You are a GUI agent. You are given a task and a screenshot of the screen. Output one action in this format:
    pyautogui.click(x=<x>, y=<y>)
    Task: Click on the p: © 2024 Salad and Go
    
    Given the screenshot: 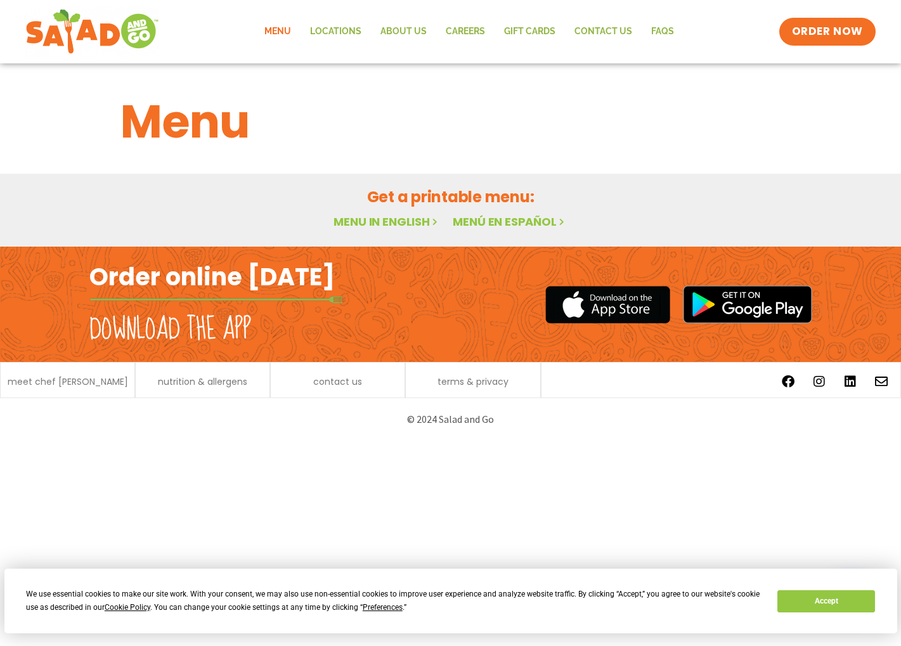 What is the action you would take?
    pyautogui.click(x=451, y=419)
    